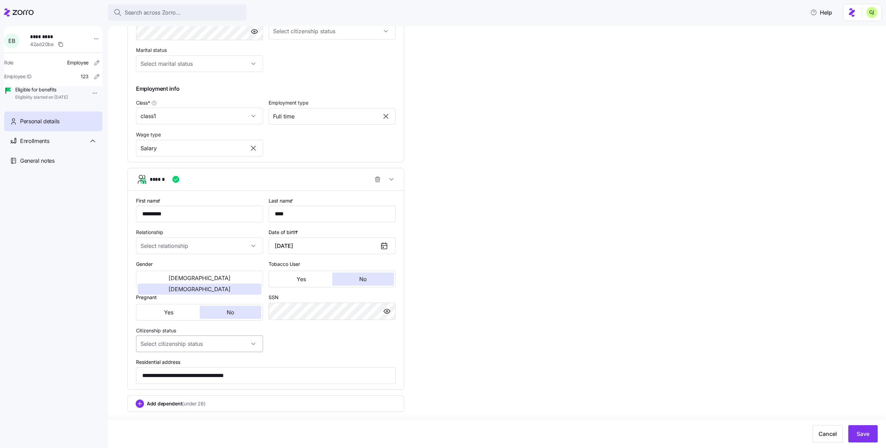  I want to click on button: Search across Zorro..., so click(177, 12).